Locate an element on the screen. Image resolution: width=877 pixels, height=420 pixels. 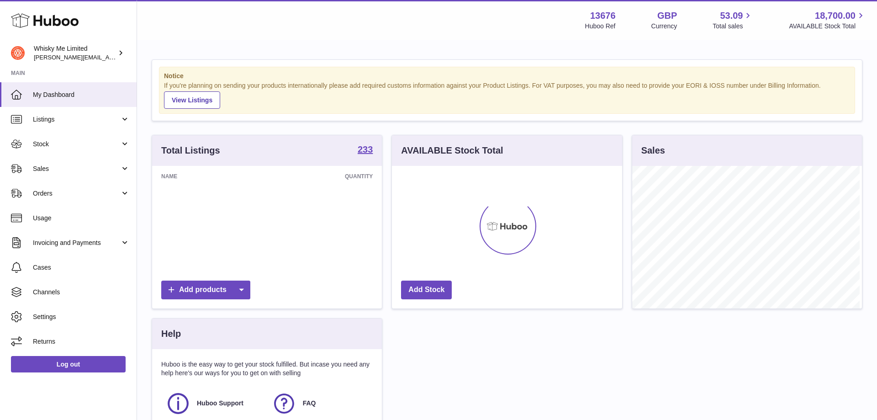
div: Whisky Me Limited is located at coordinates (75, 53).